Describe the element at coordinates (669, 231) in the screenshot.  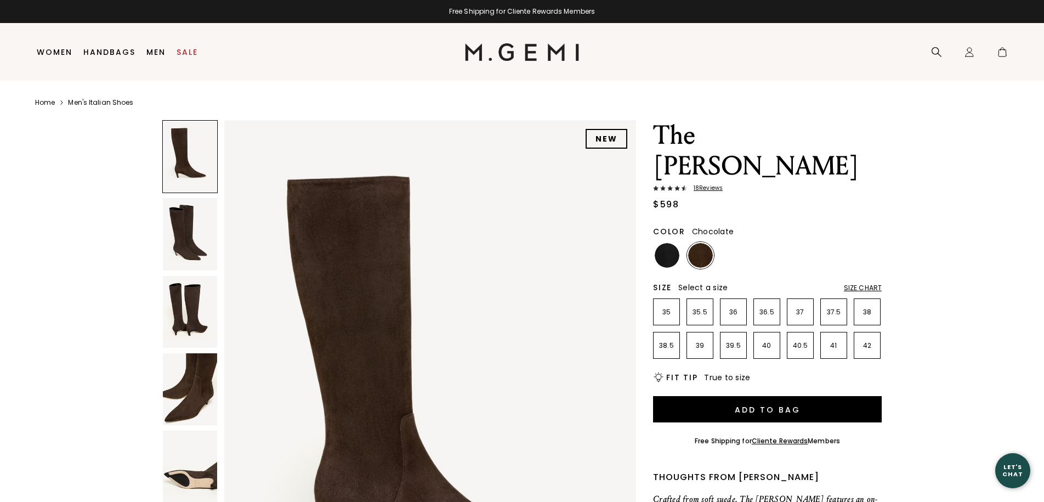
I see `h2: Color` at that location.